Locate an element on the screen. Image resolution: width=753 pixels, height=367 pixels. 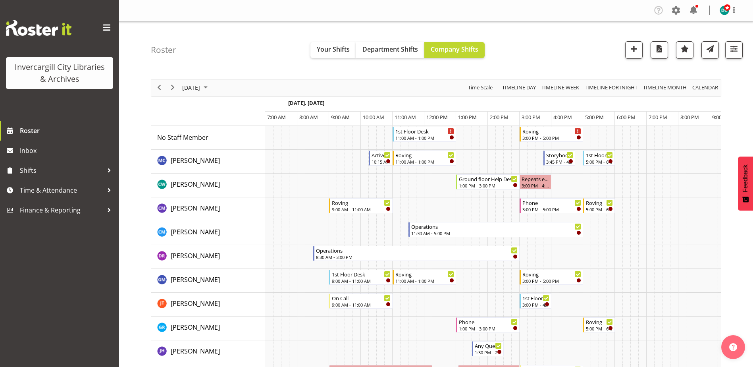
td: Cindy Mulrooney resource is located at coordinates (208, 233).